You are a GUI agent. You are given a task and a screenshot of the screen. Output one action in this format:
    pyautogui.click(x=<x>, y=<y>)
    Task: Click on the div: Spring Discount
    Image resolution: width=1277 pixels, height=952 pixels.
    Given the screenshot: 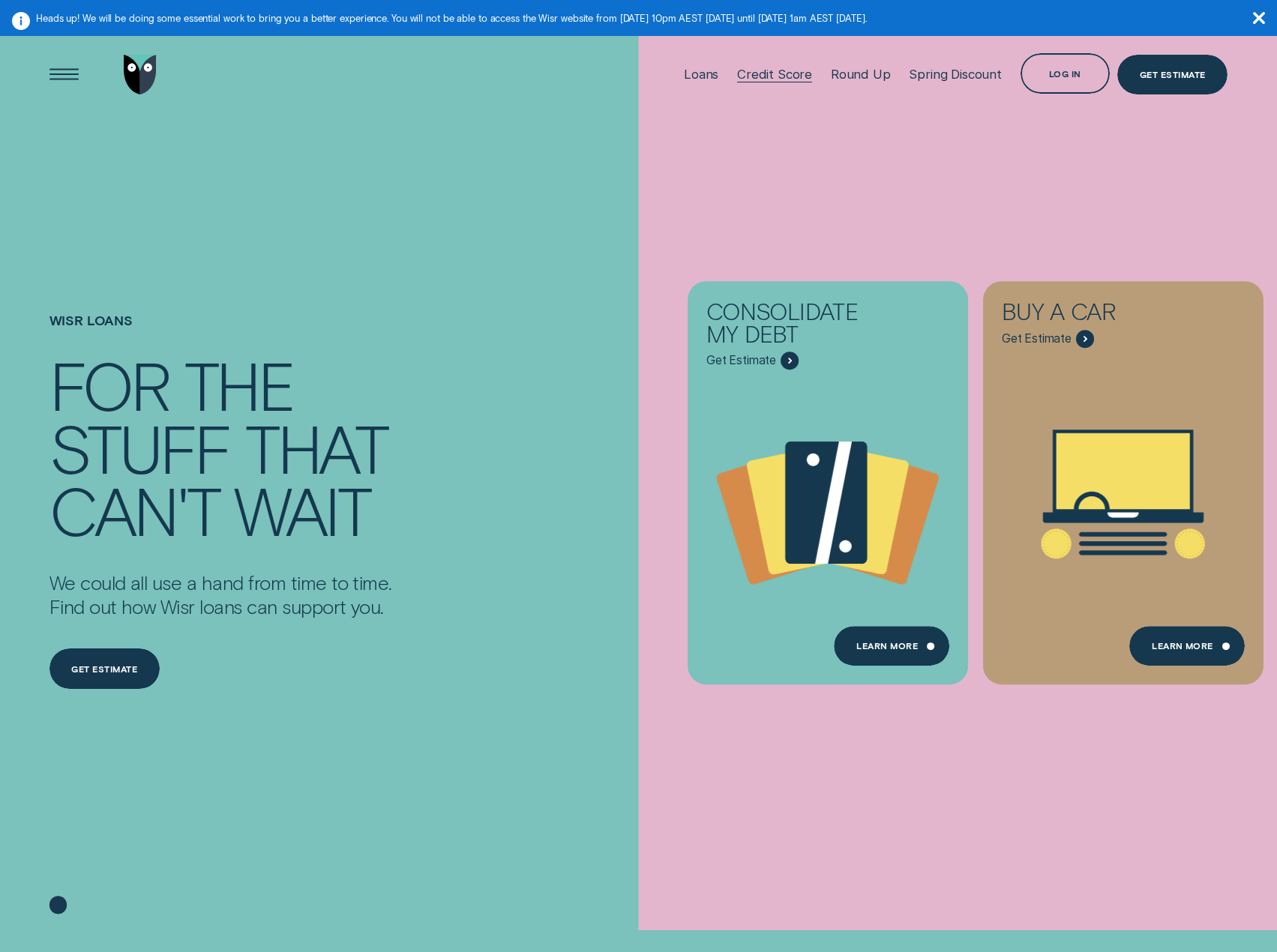 What is the action you would take?
    pyautogui.click(x=955, y=74)
    